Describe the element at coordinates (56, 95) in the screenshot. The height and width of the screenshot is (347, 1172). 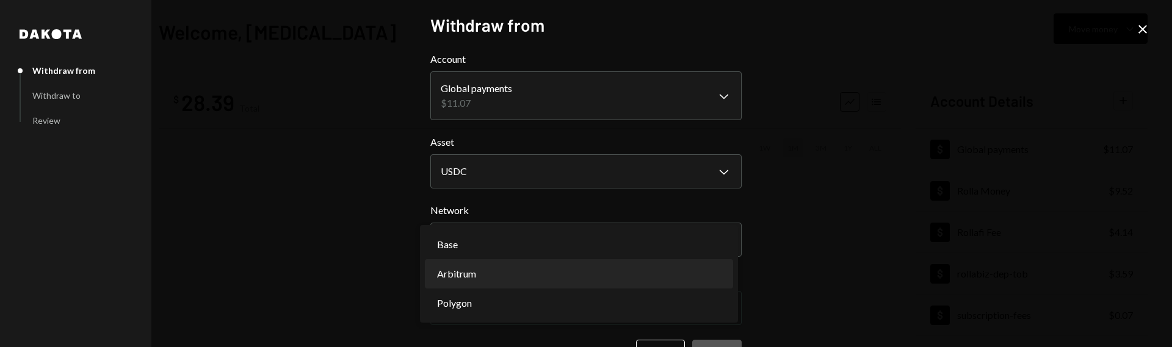
I see `div: Withdraw to` at that location.